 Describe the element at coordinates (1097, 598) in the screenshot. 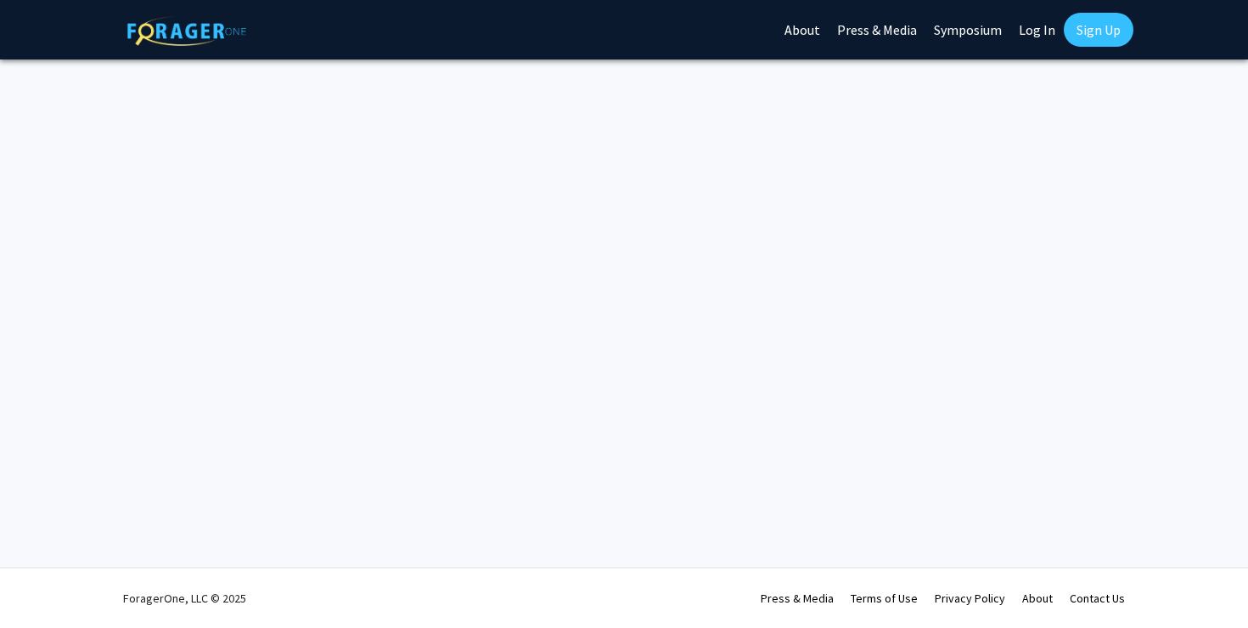

I see `a: Contact Us` at that location.